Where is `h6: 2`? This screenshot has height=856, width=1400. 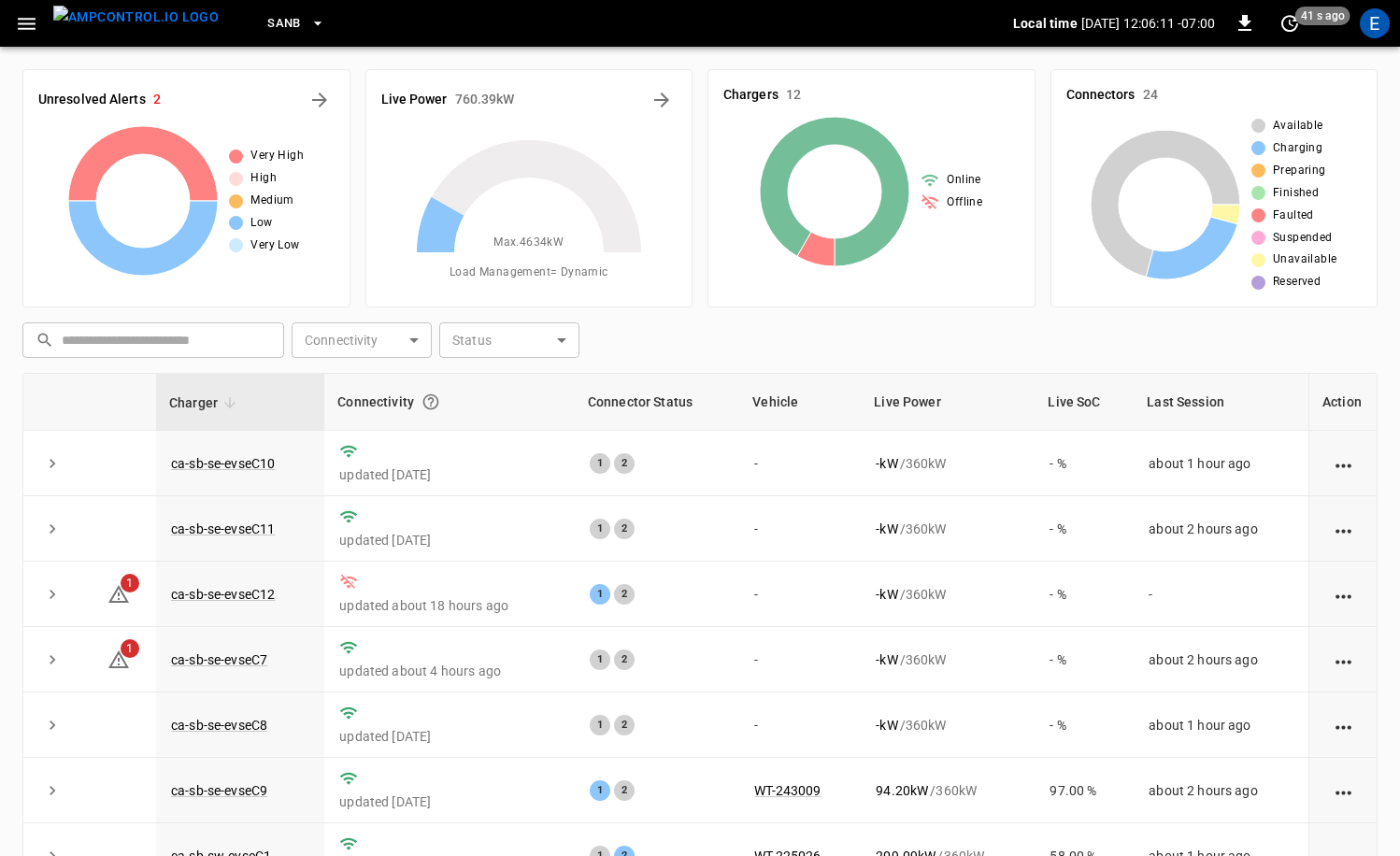 h6: 2 is located at coordinates (157, 100).